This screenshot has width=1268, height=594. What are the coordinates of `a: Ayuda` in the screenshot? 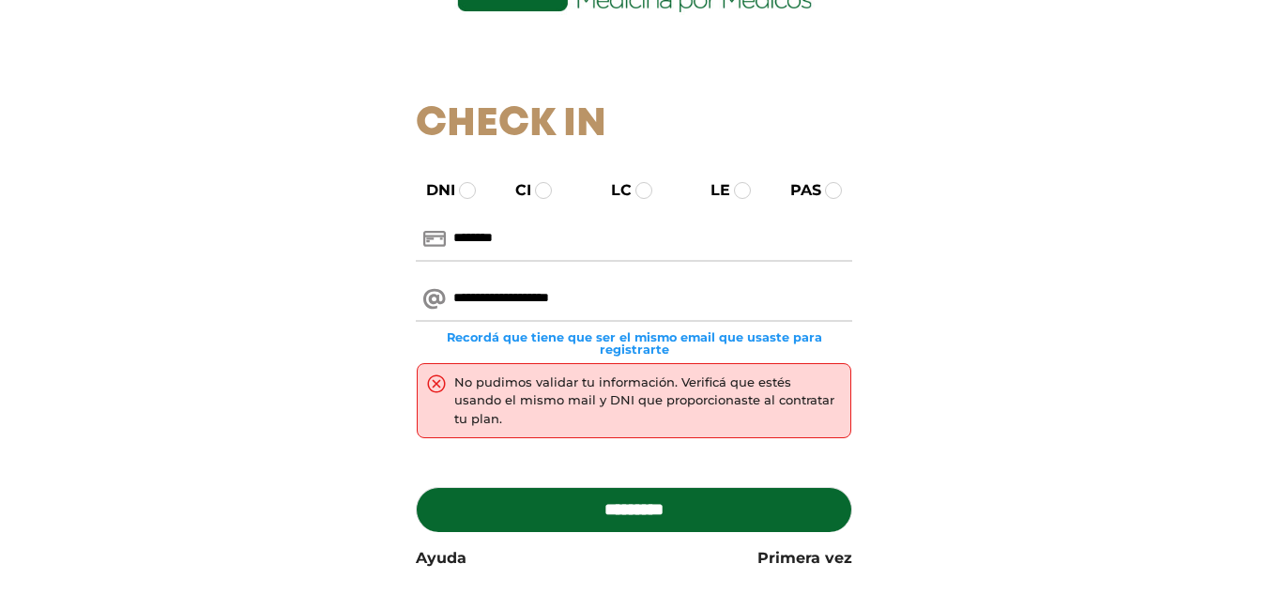 It's located at (441, 559).